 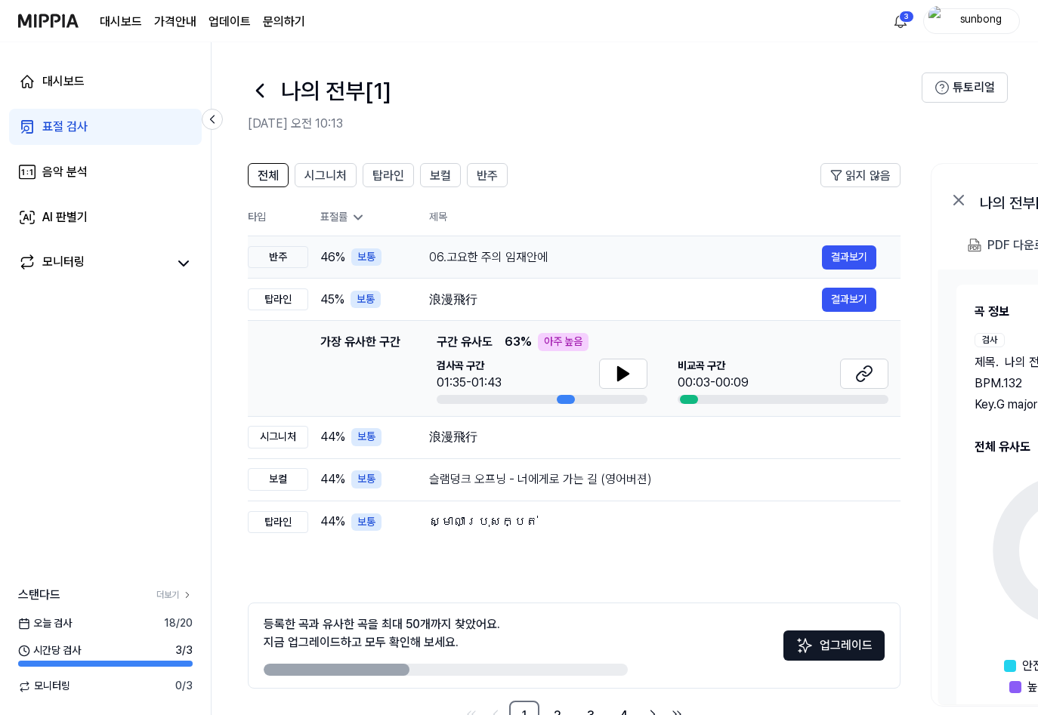 I want to click on a: 표절 검사, so click(x=105, y=127).